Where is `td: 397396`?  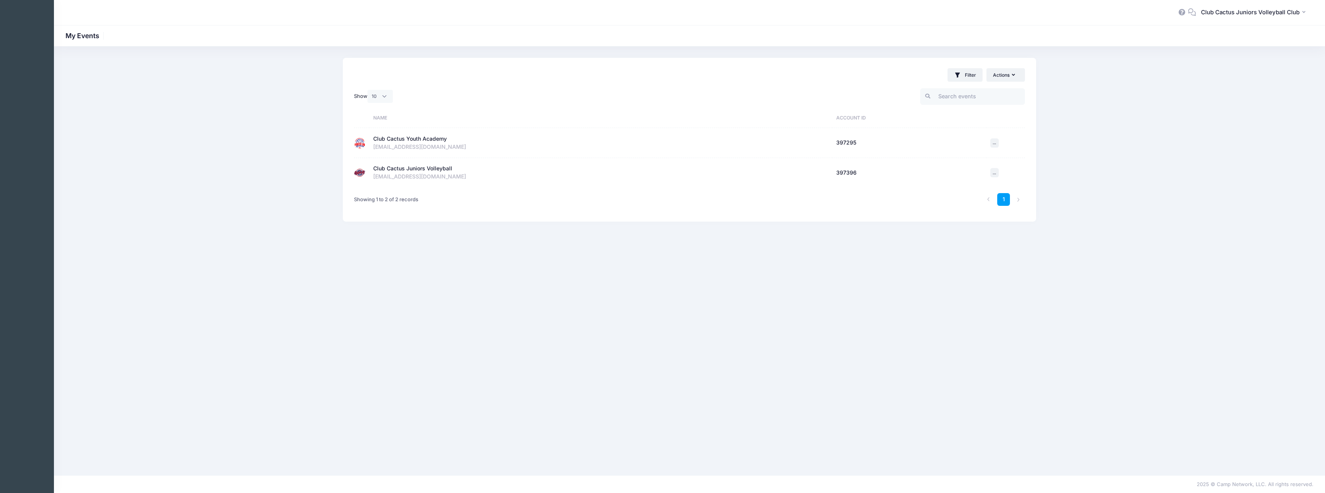 td: 397396 is located at coordinates (910, 173).